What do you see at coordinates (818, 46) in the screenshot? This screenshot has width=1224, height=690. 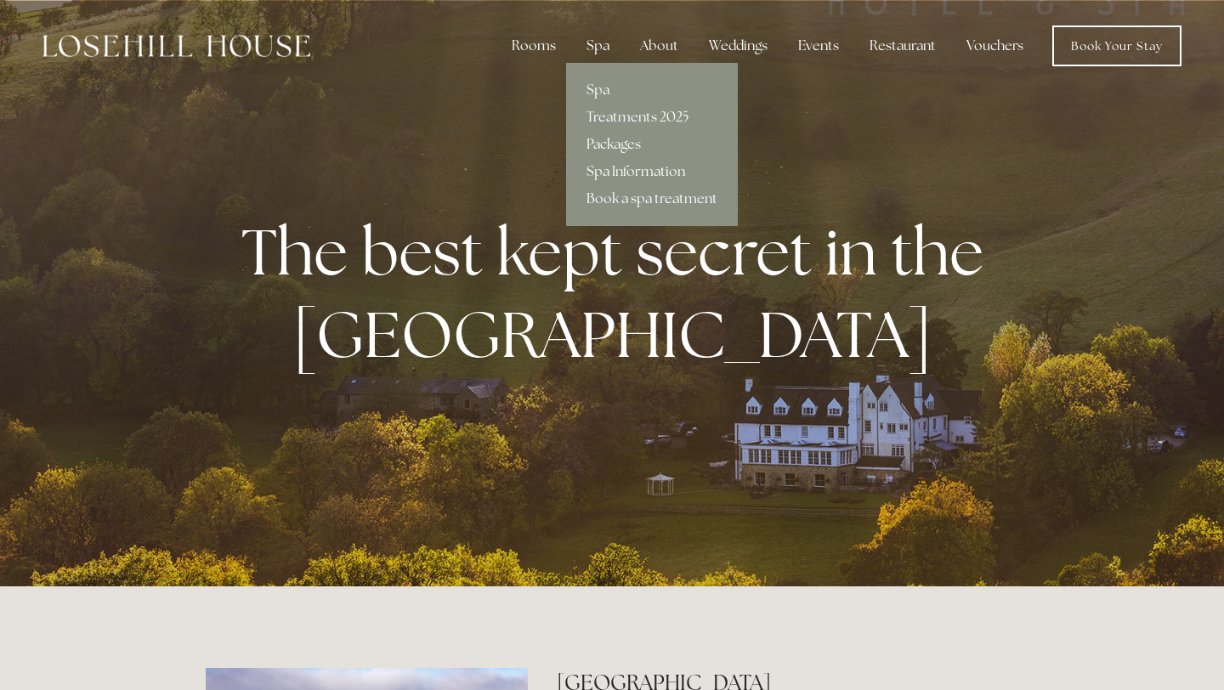 I see `div: Events` at bounding box center [818, 46].